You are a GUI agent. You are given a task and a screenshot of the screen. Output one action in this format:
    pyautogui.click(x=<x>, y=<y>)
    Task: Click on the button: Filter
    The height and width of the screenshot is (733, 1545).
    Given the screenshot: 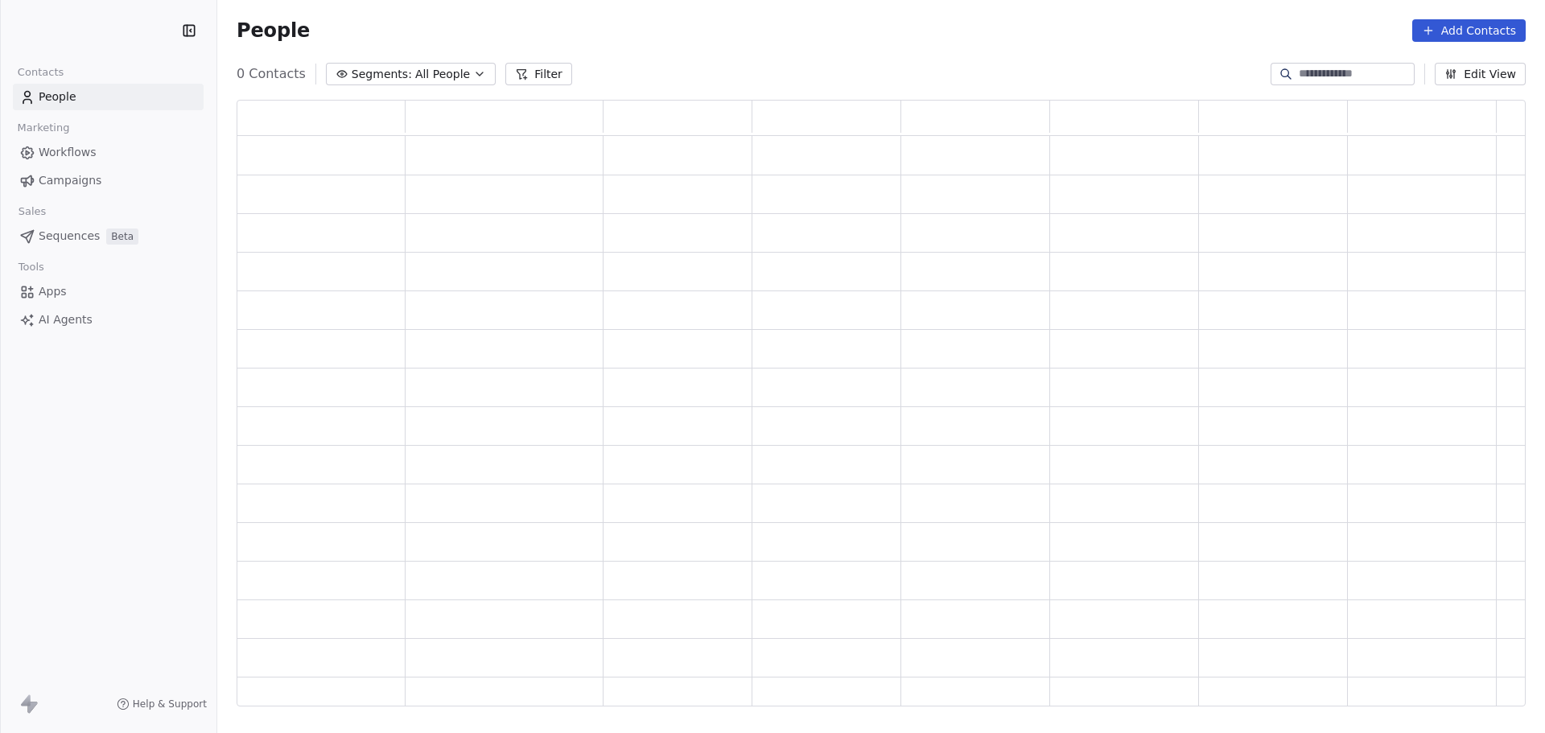 What is the action you would take?
    pyautogui.click(x=538, y=74)
    